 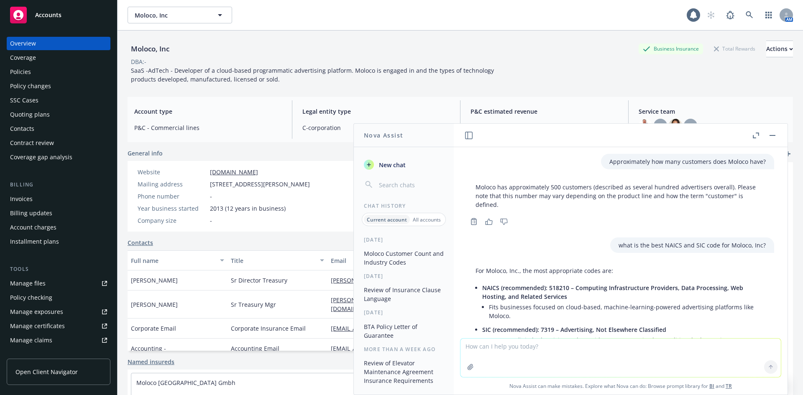 I want to click on h1: Nova Assist, so click(x=384, y=135).